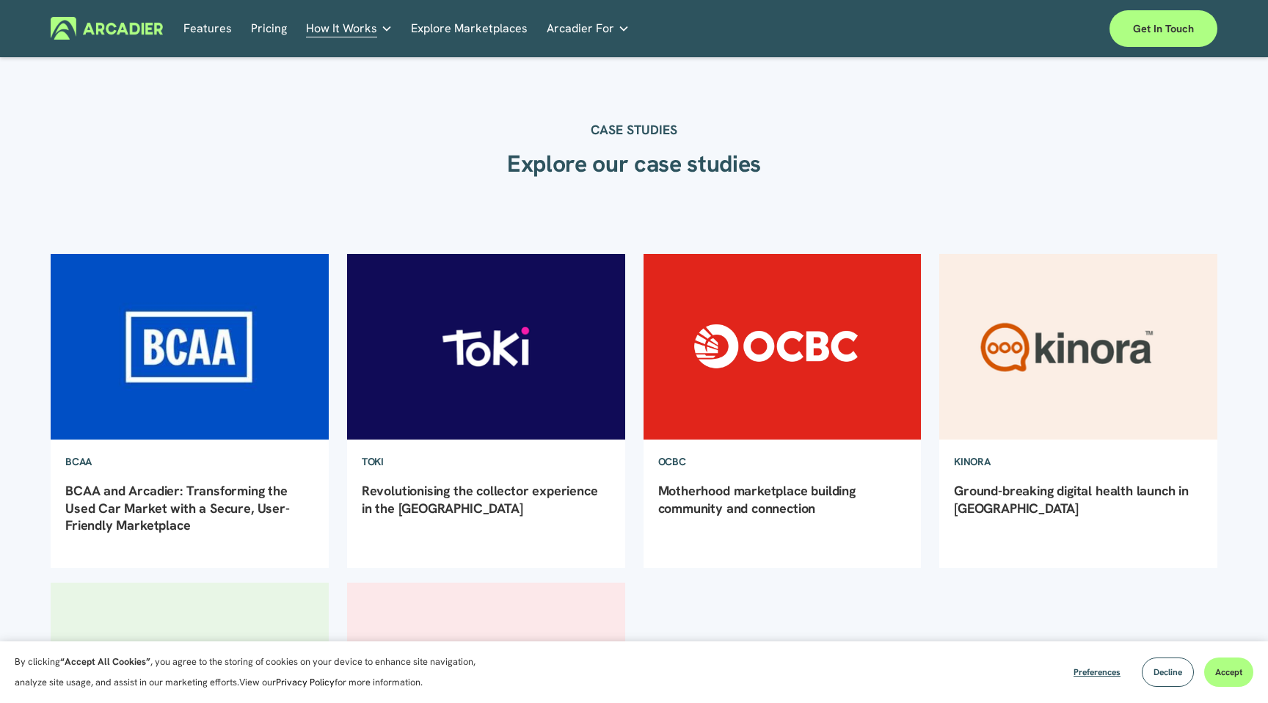 This screenshot has width=1268, height=703. What do you see at coordinates (782, 346) in the screenshot?
I see `img: Motherhood marketplace building community and connection` at bounding box center [782, 346].